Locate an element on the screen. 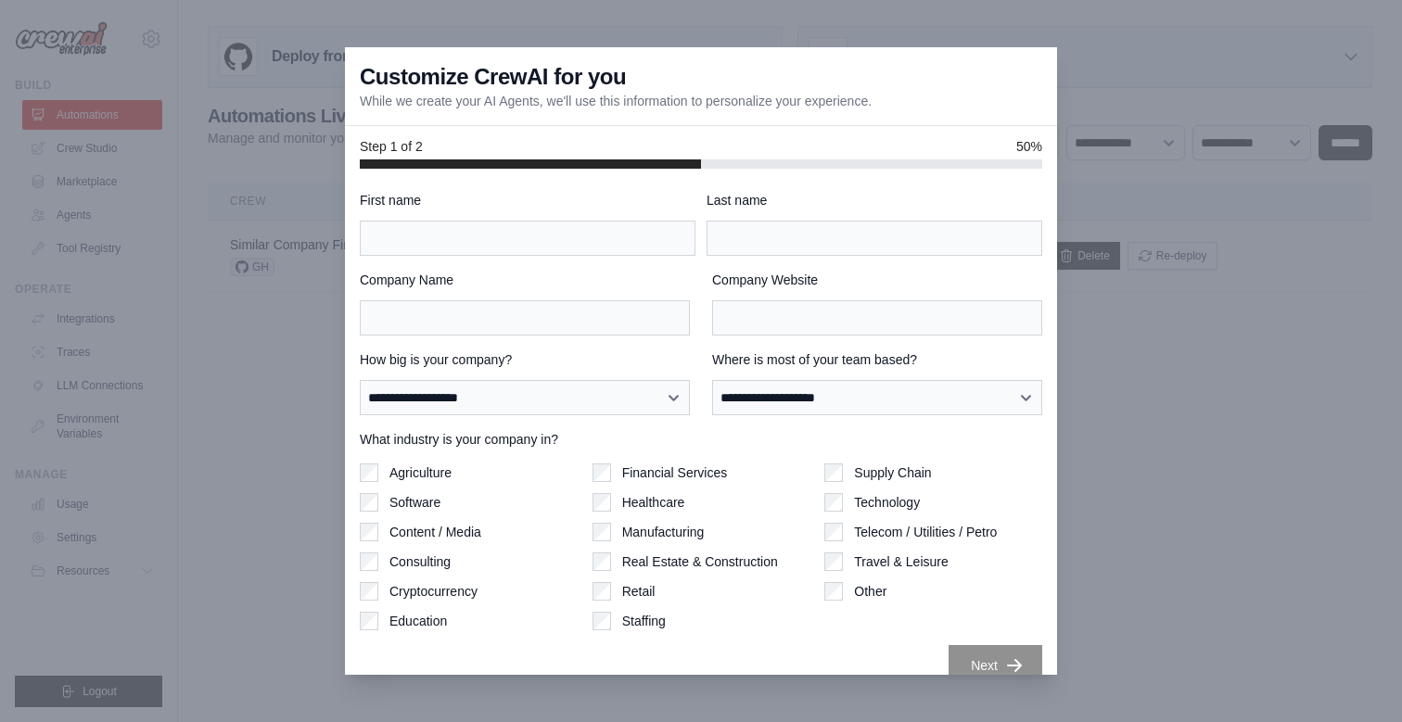 The width and height of the screenshot is (1402, 722). label: Supply Chain is located at coordinates (892, 473).